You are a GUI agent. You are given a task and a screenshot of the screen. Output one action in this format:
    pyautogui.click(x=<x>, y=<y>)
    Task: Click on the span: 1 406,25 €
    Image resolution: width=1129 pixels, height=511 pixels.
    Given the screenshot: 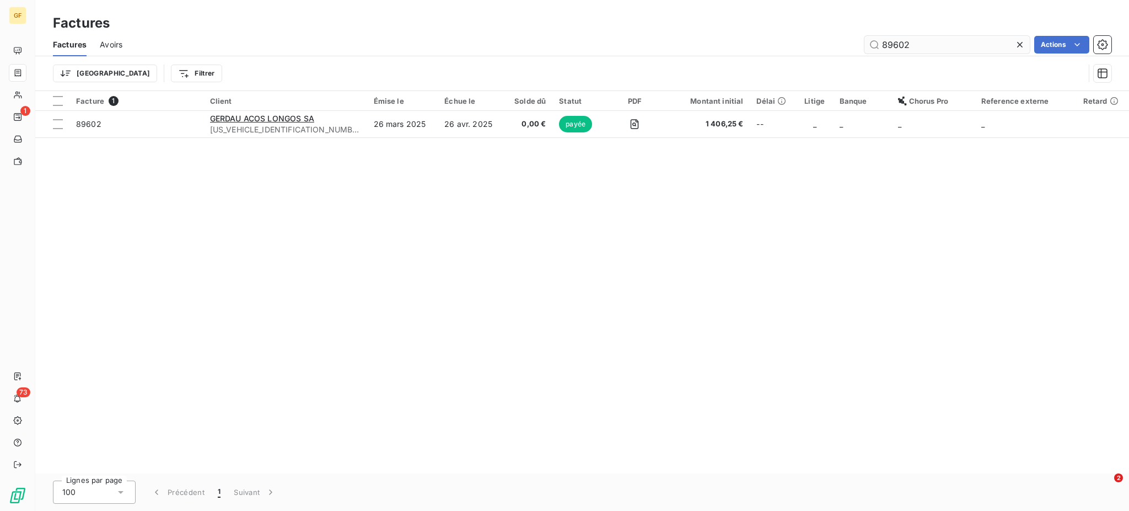 What is the action you would take?
    pyautogui.click(x=707, y=124)
    